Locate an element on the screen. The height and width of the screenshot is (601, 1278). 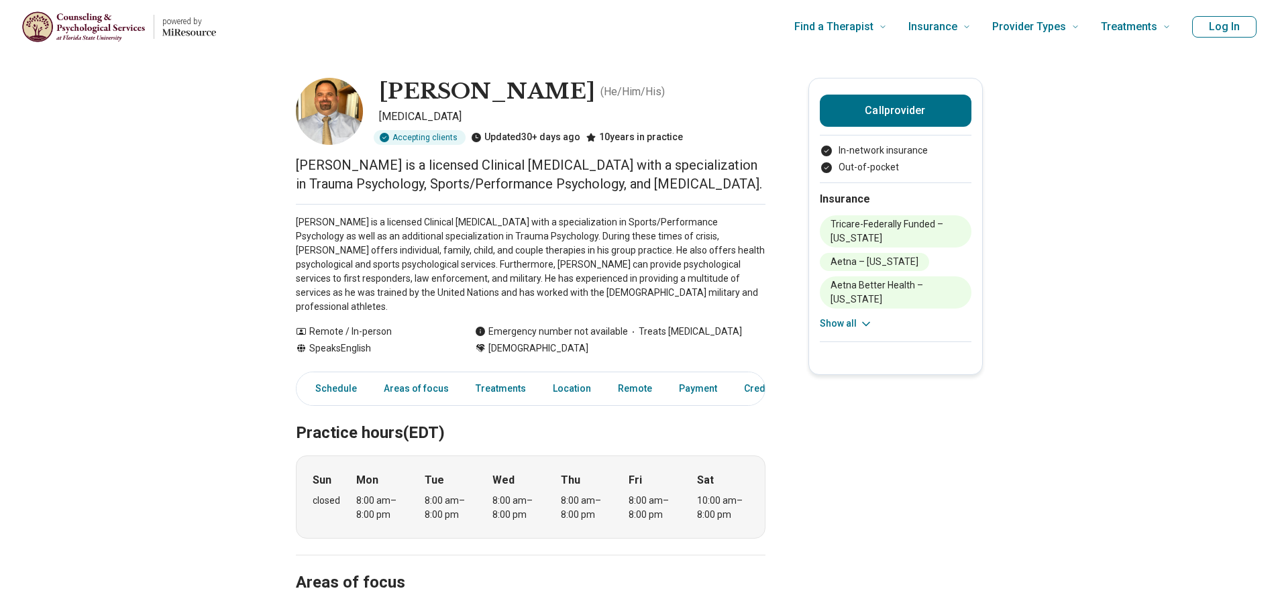
h2: Areas of focus is located at coordinates (531, 567).